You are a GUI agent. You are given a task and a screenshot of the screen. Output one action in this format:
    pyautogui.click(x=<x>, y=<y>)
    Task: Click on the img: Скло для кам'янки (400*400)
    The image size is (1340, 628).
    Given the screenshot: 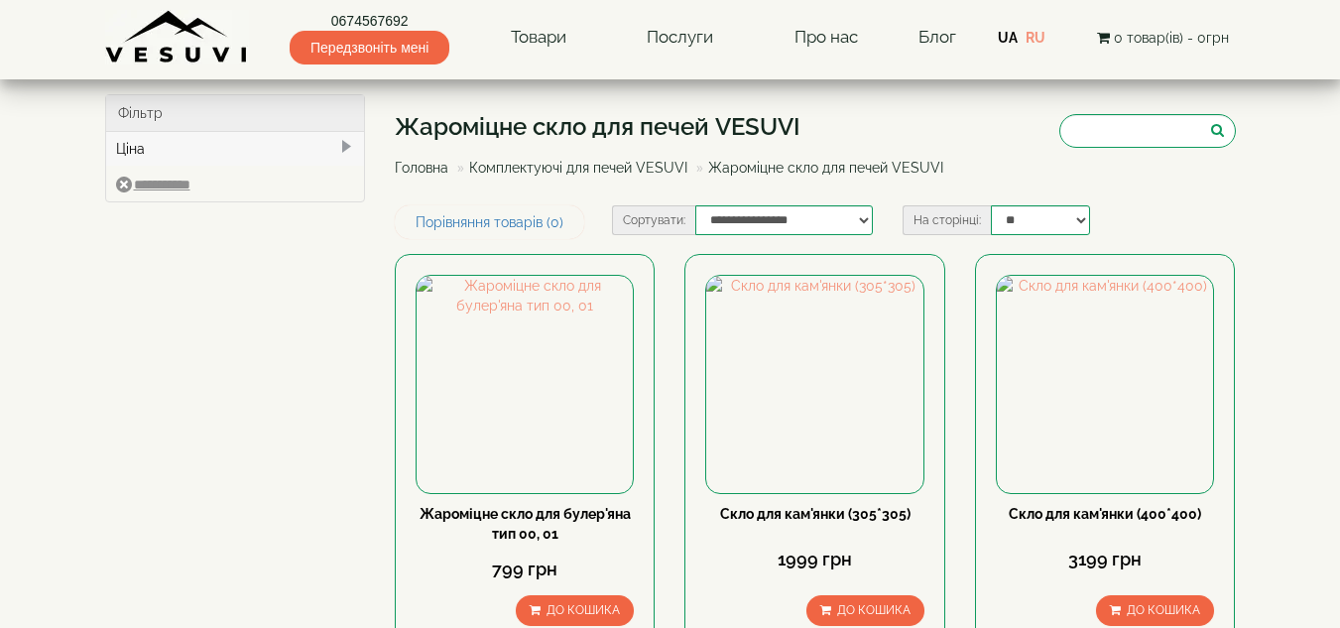 What is the action you would take?
    pyautogui.click(x=1105, y=384)
    